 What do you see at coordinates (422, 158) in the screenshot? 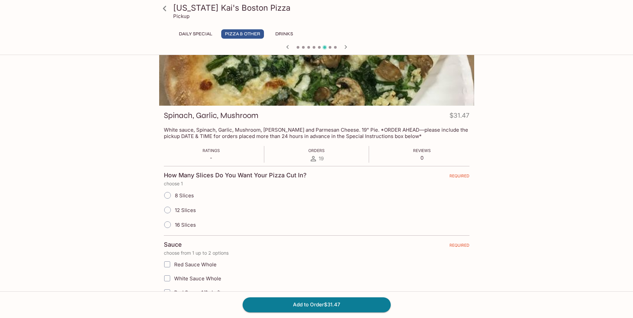
I see `p: 0` at bounding box center [422, 158].